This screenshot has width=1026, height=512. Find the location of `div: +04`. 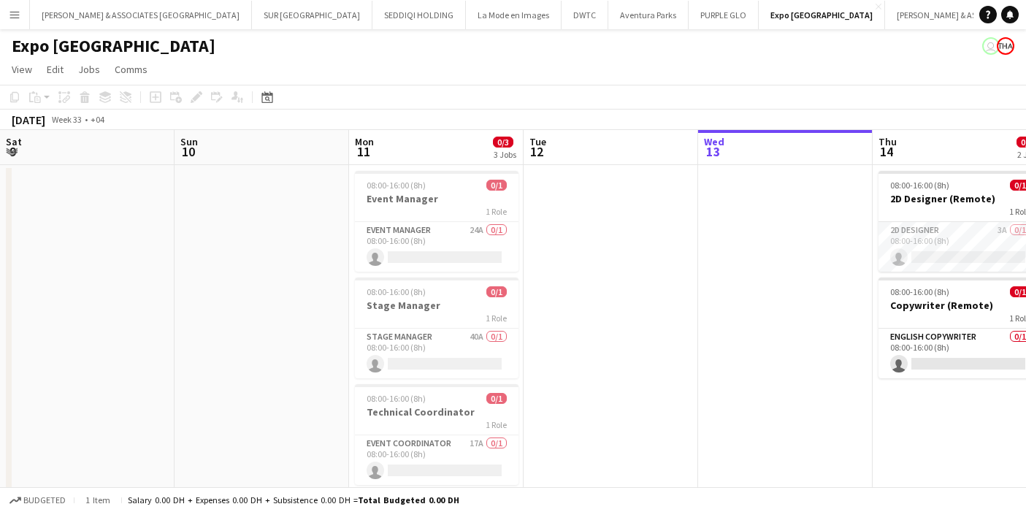

div: +04 is located at coordinates (97, 119).